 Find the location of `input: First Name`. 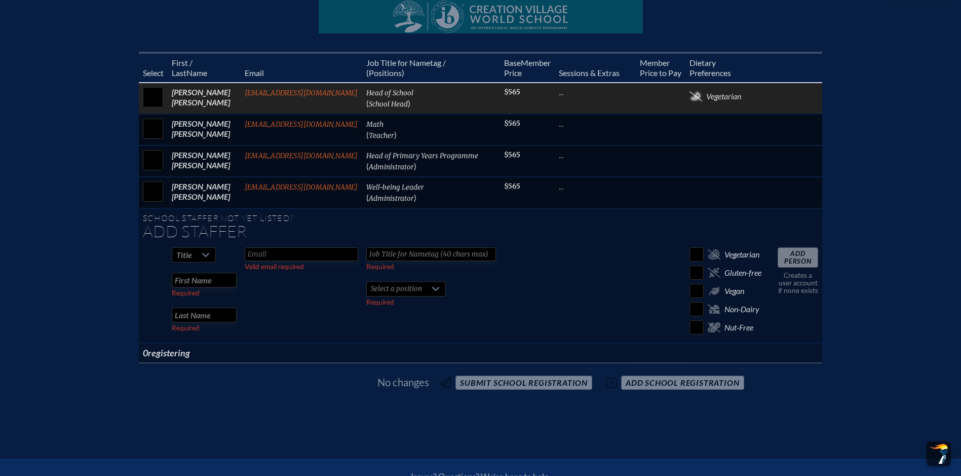

input: First Name is located at coordinates (204, 280).